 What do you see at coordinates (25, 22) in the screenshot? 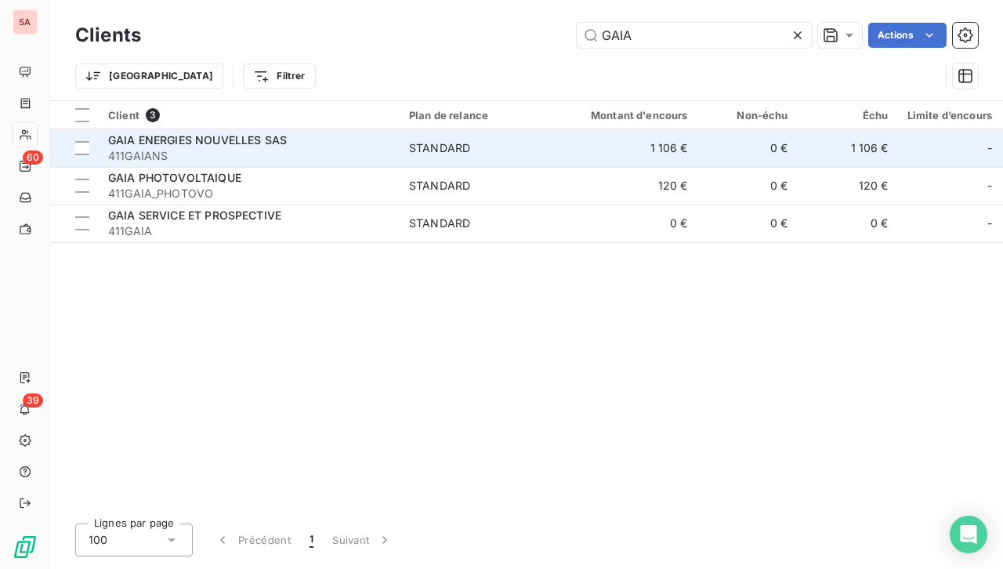
I see `div: SA` at bounding box center [25, 22].